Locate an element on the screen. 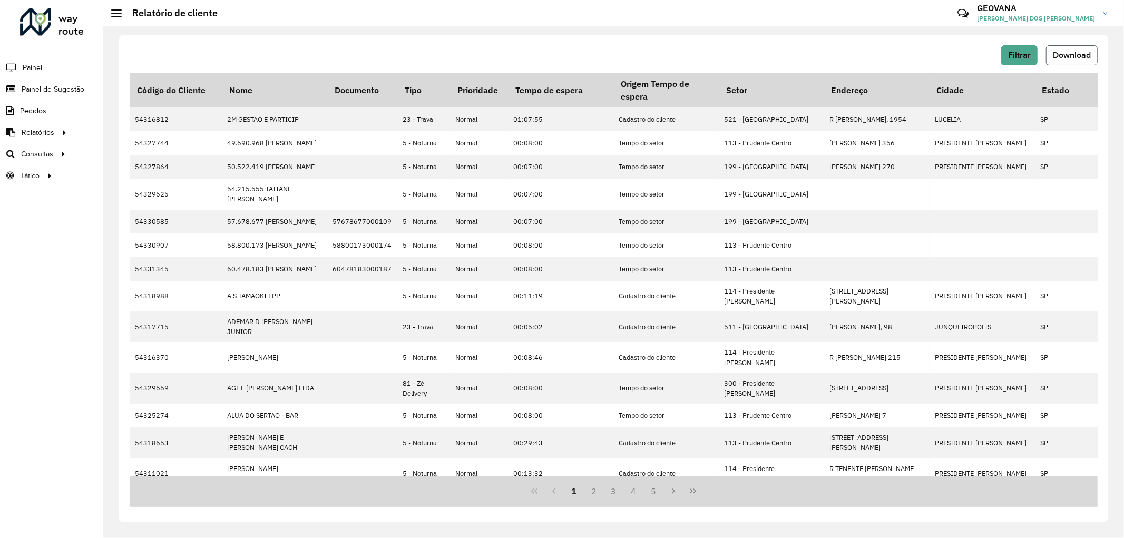 This screenshot has height=538, width=1124. td: 2M GESTAO E PARTICIP is located at coordinates (274, 119).